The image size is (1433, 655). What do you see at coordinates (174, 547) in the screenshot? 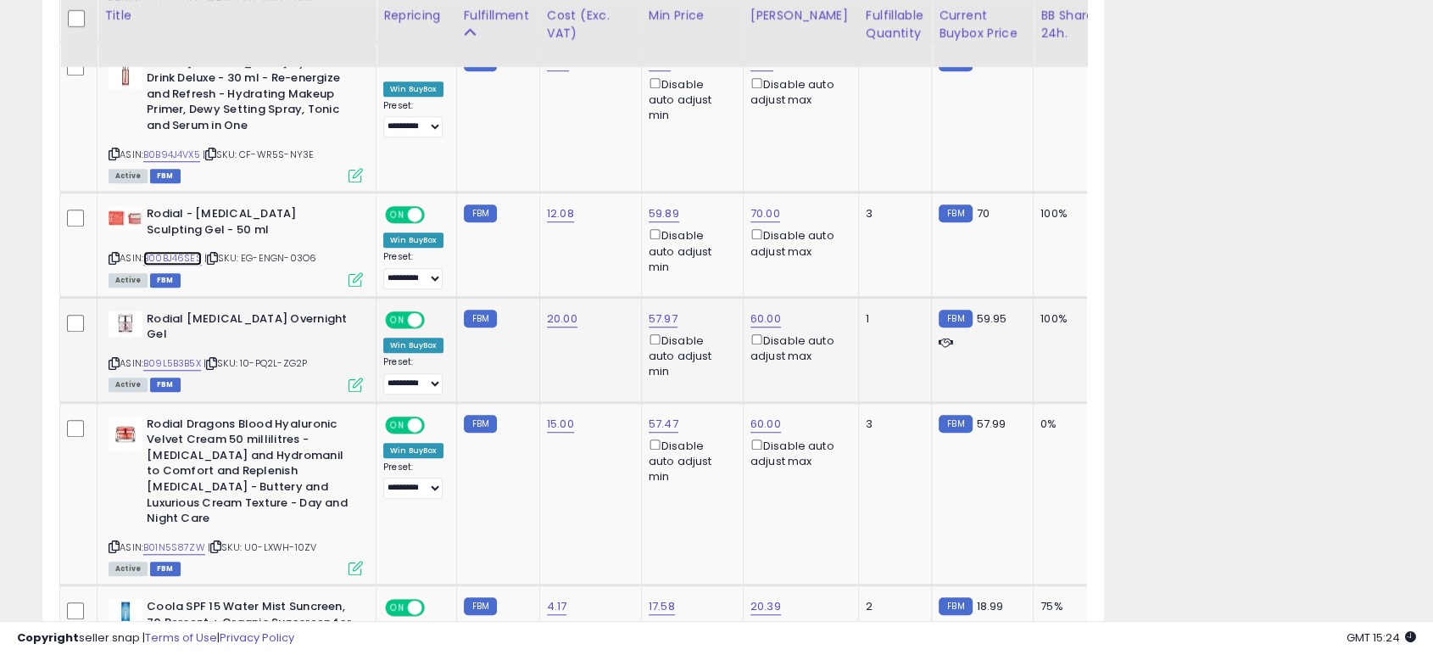
I see `a: B01N5S87ZW` at bounding box center [174, 547].